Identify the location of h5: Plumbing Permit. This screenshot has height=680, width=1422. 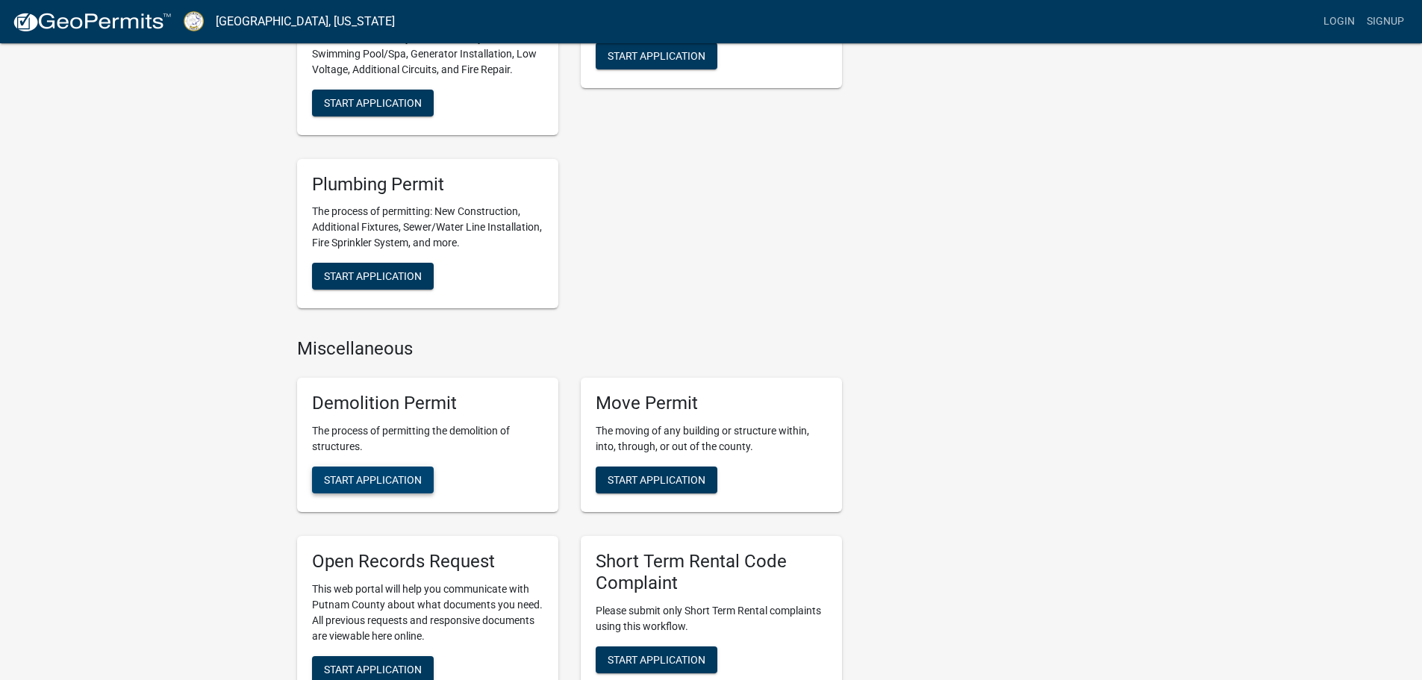
(428, 184).